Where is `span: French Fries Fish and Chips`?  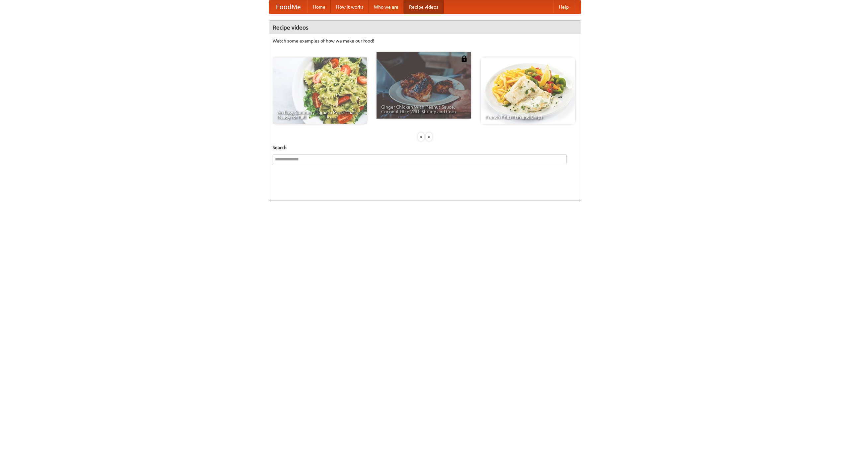
span: French Fries Fish and Chips is located at coordinates (528, 117).